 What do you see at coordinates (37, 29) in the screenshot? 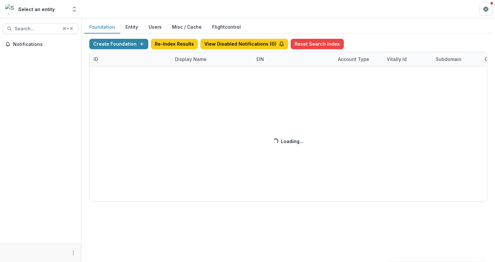
I see `span: Search...` at bounding box center [37, 29].